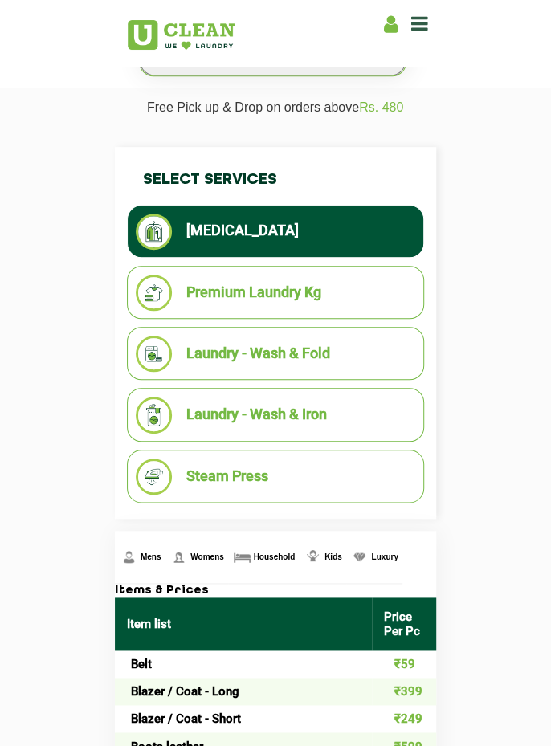 The image size is (551, 746). Describe the element at coordinates (404, 718) in the screenshot. I see `td: ₹249` at that location.